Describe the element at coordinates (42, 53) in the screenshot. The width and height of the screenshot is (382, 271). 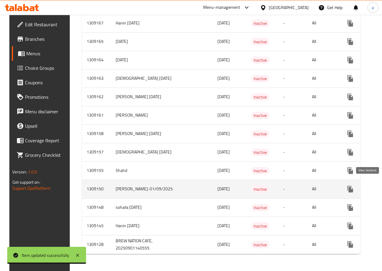
I see `a: Menus` at that location.